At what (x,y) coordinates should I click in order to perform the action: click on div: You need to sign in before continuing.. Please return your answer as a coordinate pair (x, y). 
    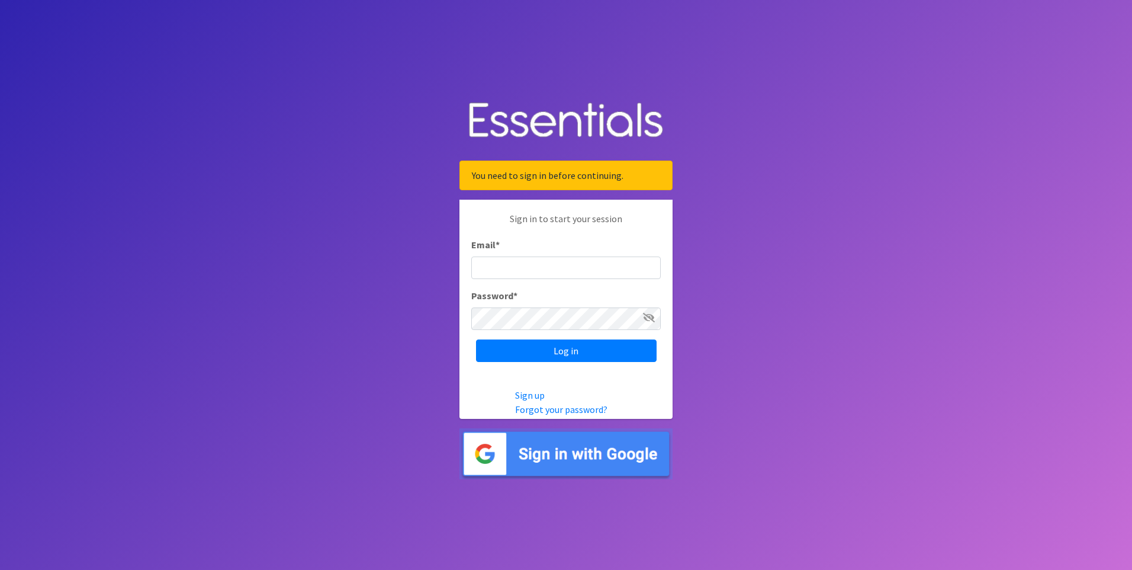
    Looking at the image, I should click on (566, 175).